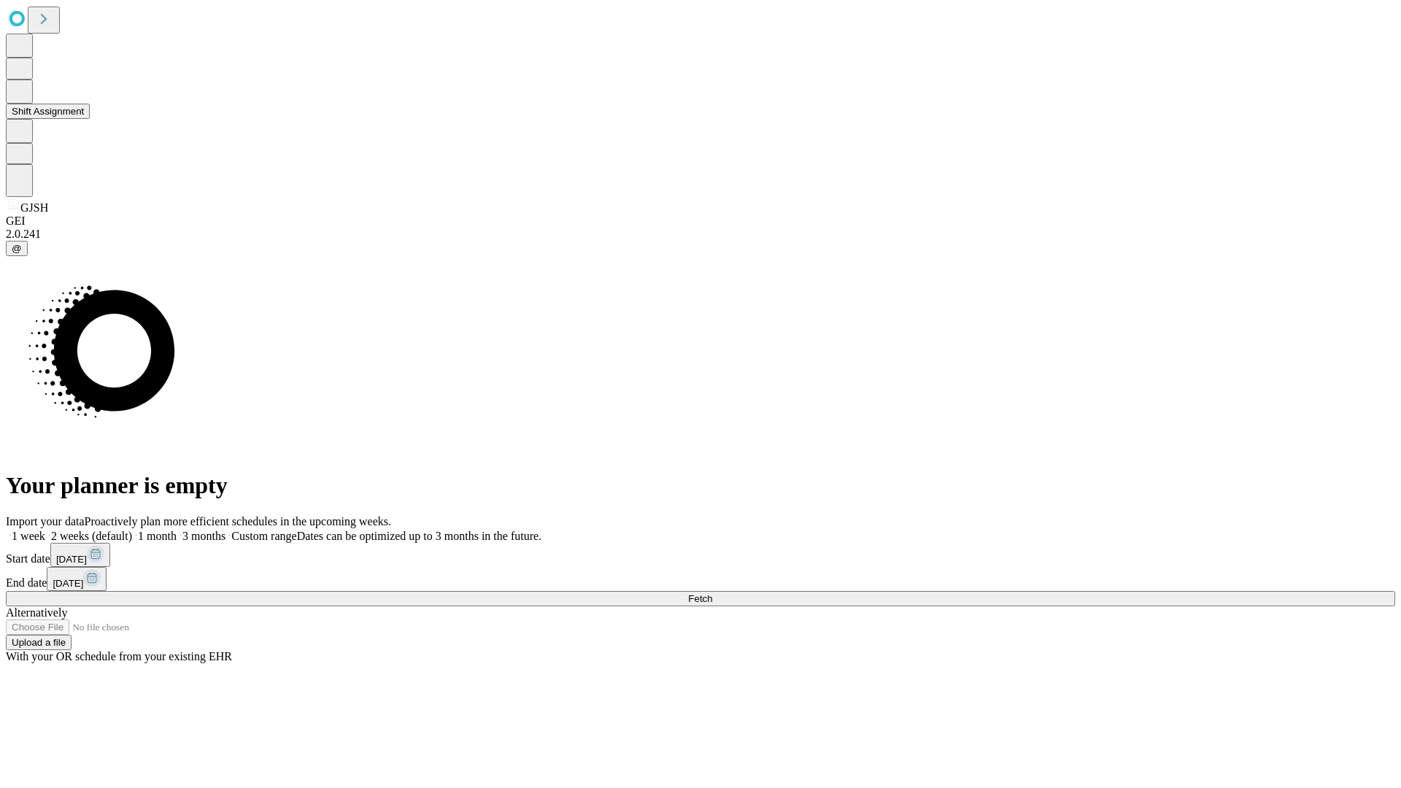  I want to click on div: GEI, so click(700, 221).